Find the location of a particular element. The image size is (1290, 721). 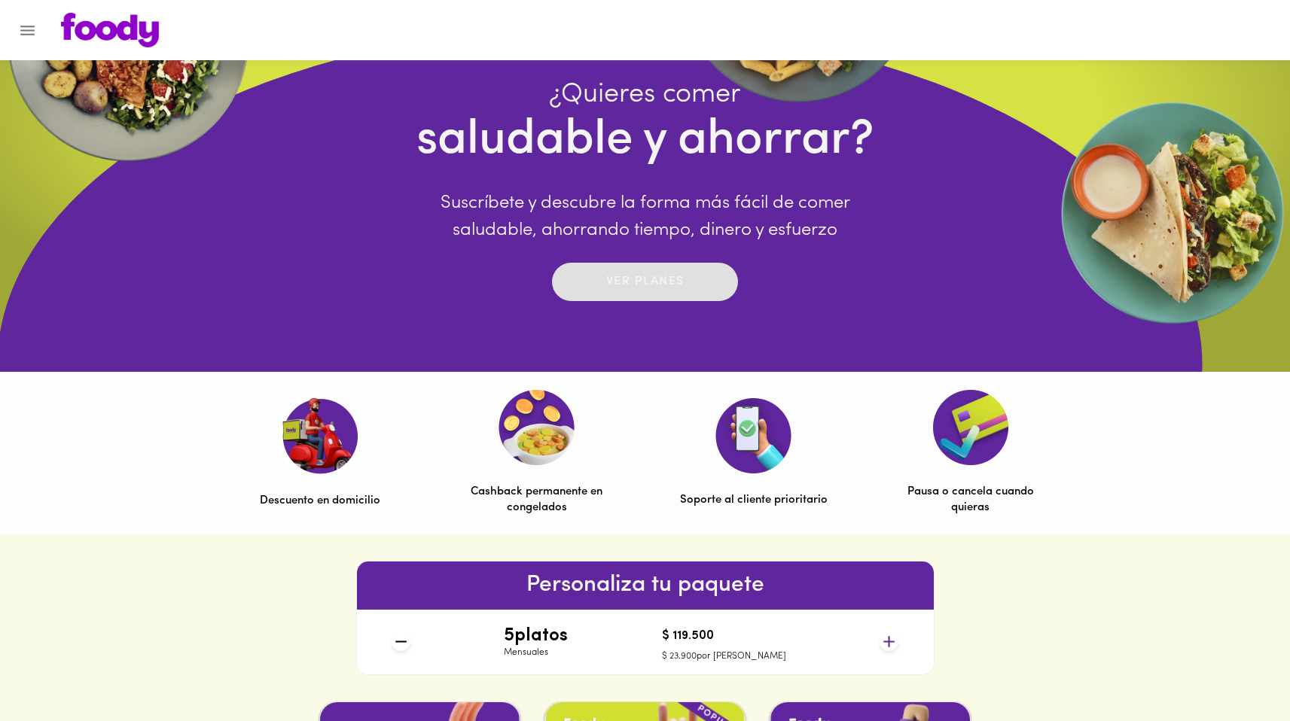

button: Ver planes is located at coordinates (645, 282).